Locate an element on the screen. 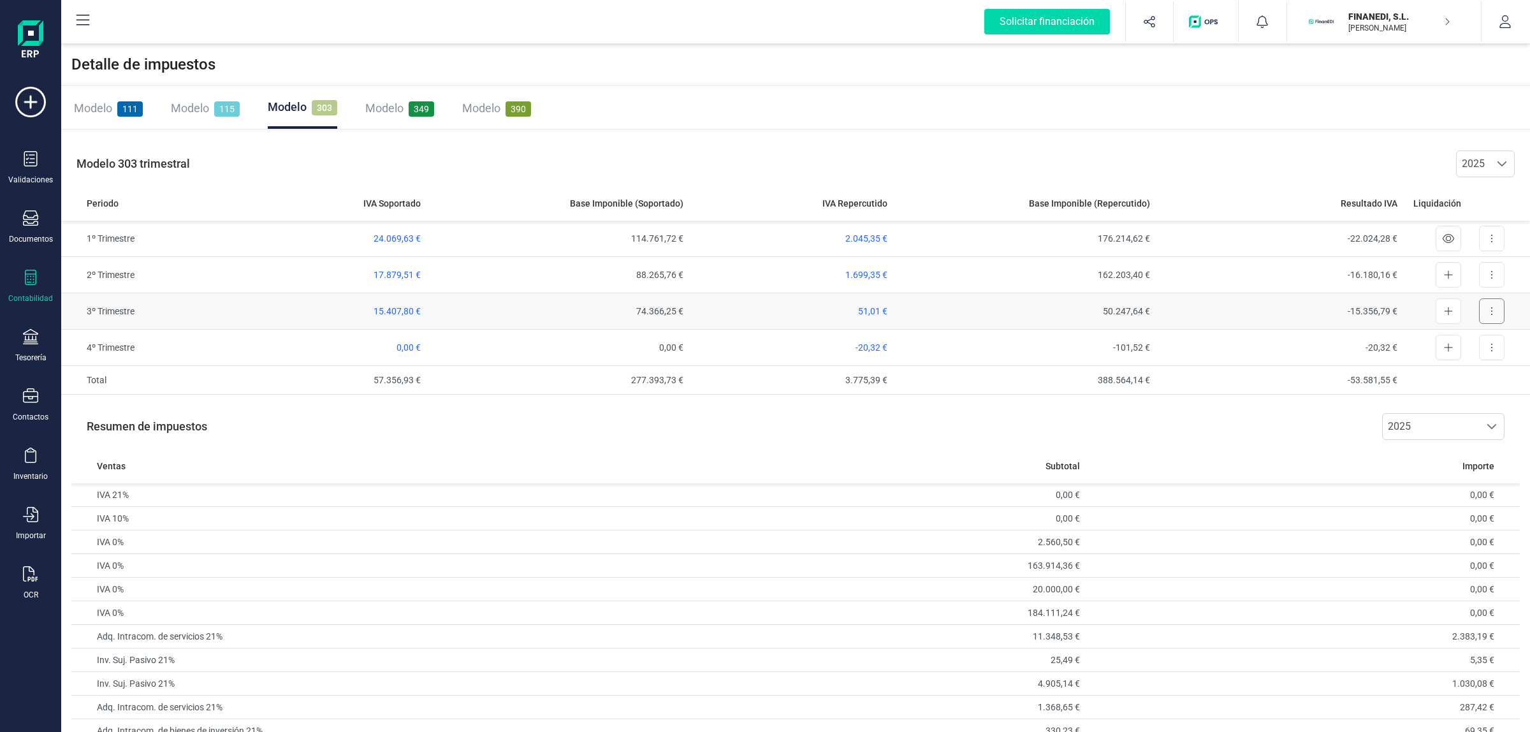 The image size is (1530, 732). span: 51,01 € is located at coordinates (872, 311).